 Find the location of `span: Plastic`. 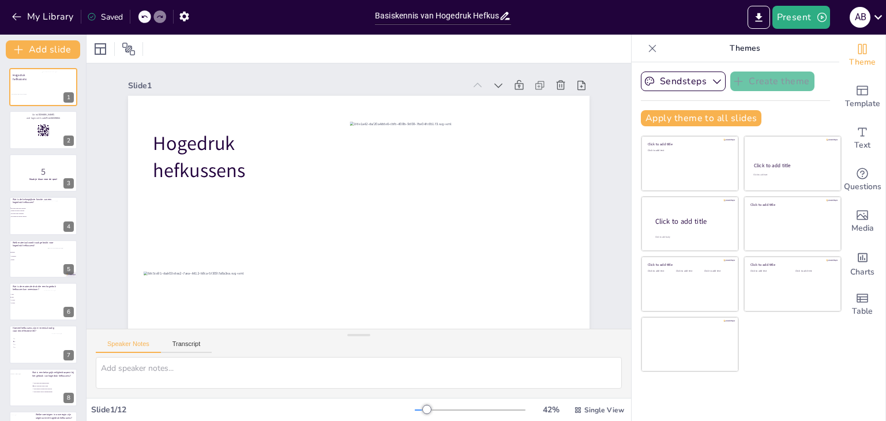

span: Plastic is located at coordinates (27, 260).